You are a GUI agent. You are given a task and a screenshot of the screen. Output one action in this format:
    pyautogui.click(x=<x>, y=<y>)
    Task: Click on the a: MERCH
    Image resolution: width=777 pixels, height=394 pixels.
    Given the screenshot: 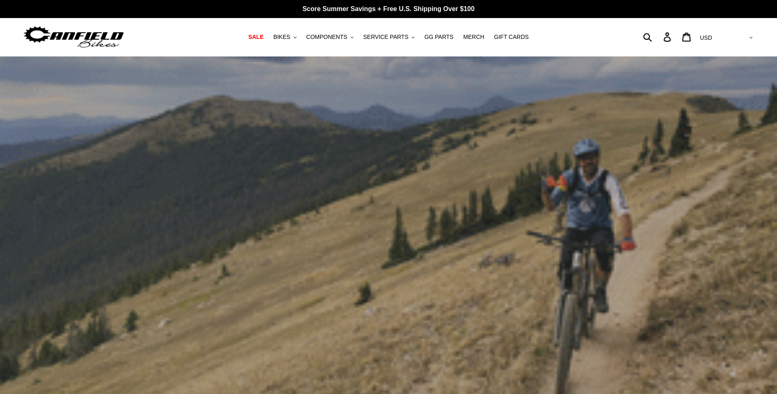 What is the action you would take?
    pyautogui.click(x=474, y=37)
    